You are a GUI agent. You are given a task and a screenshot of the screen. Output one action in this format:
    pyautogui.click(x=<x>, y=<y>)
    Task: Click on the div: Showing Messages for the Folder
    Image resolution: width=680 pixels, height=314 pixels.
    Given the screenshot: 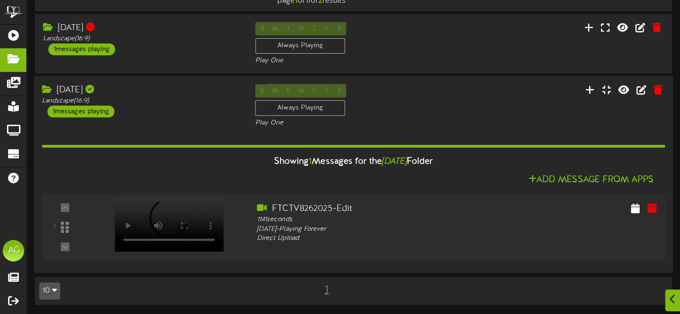 What is the action you would take?
    pyautogui.click(x=353, y=162)
    